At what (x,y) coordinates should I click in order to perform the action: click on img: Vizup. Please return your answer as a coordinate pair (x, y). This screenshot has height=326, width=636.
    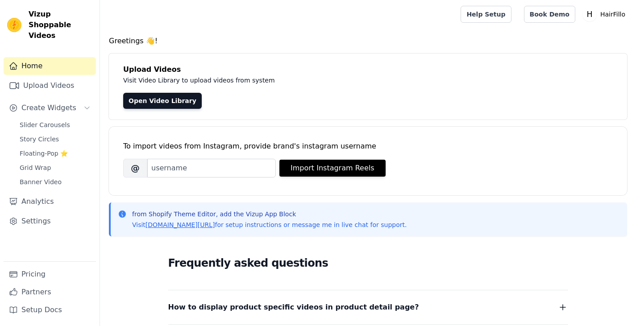
    Looking at the image, I should click on (14, 25).